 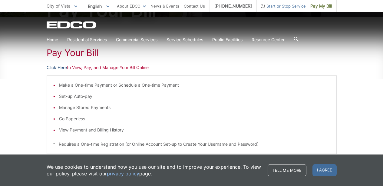 I want to click on span: Pay My Bill, so click(x=321, y=6).